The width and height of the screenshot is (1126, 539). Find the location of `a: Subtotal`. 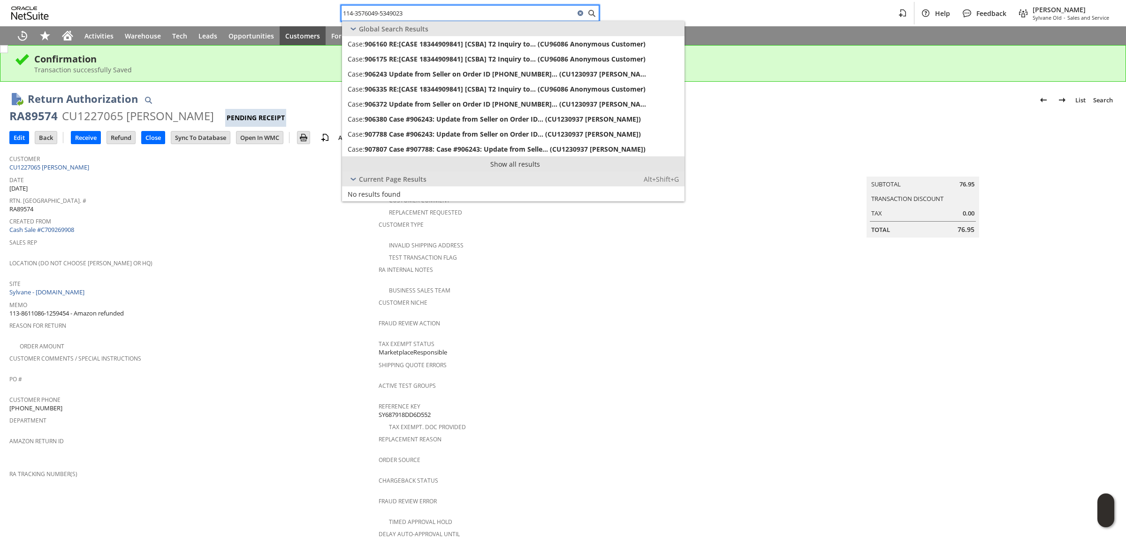

a: Subtotal is located at coordinates (886, 184).